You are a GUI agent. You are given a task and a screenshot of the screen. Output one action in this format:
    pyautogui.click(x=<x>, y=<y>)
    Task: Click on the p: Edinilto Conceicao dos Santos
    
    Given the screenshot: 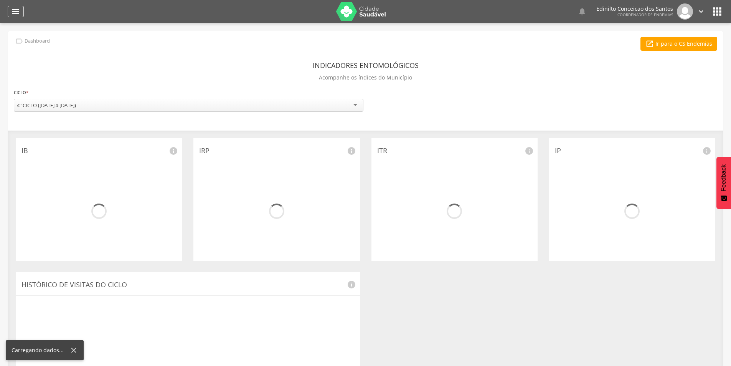 What is the action you would take?
    pyautogui.click(x=635, y=9)
    